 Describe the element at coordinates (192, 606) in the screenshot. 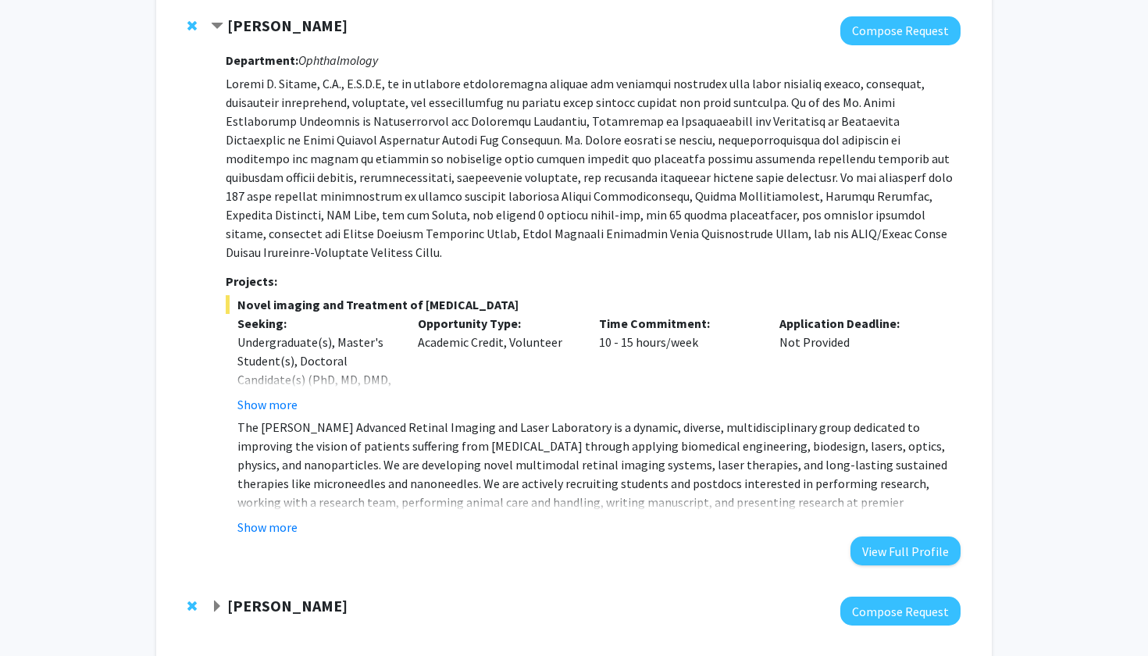

I see `span: Remove Jun Hua from bookmarks` at that location.